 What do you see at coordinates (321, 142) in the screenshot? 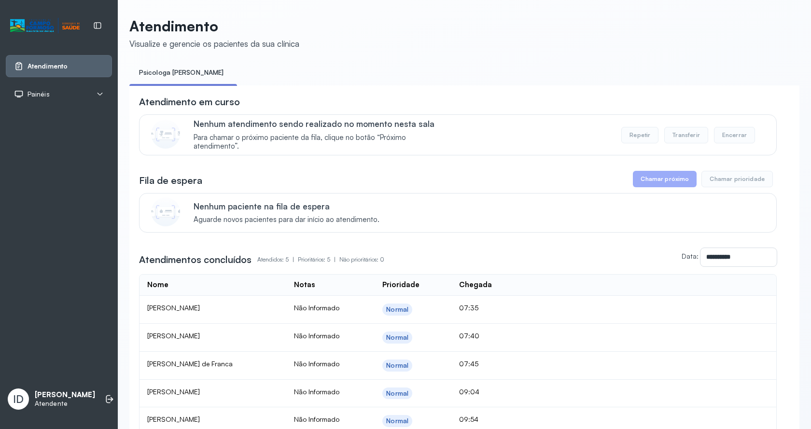
I see `span: Para chamar o próximo paciente da fila, clique no botão “Próximo atendimento”.` at bounding box center [321, 142].